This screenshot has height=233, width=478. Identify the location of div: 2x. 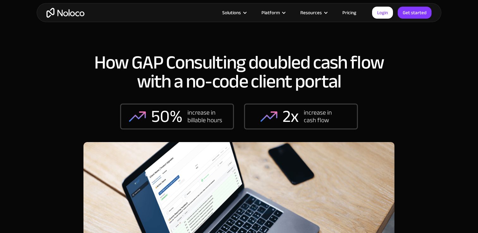
(290, 117).